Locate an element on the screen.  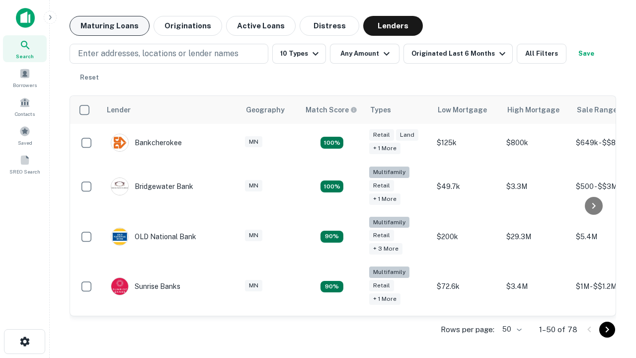
p: Rows per page: is located at coordinates (468, 329).